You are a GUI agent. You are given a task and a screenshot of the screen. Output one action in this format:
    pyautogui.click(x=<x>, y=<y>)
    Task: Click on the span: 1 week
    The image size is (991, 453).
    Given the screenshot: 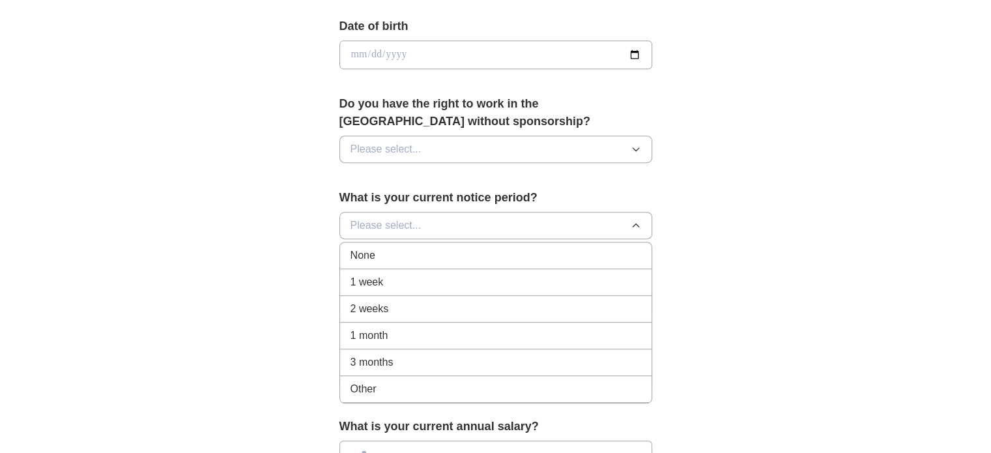 What is the action you would take?
    pyautogui.click(x=367, y=282)
    